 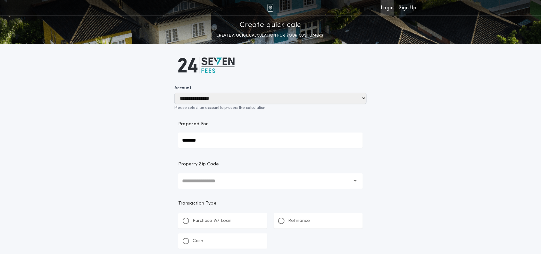 I want to click on img: img, so click(x=270, y=8).